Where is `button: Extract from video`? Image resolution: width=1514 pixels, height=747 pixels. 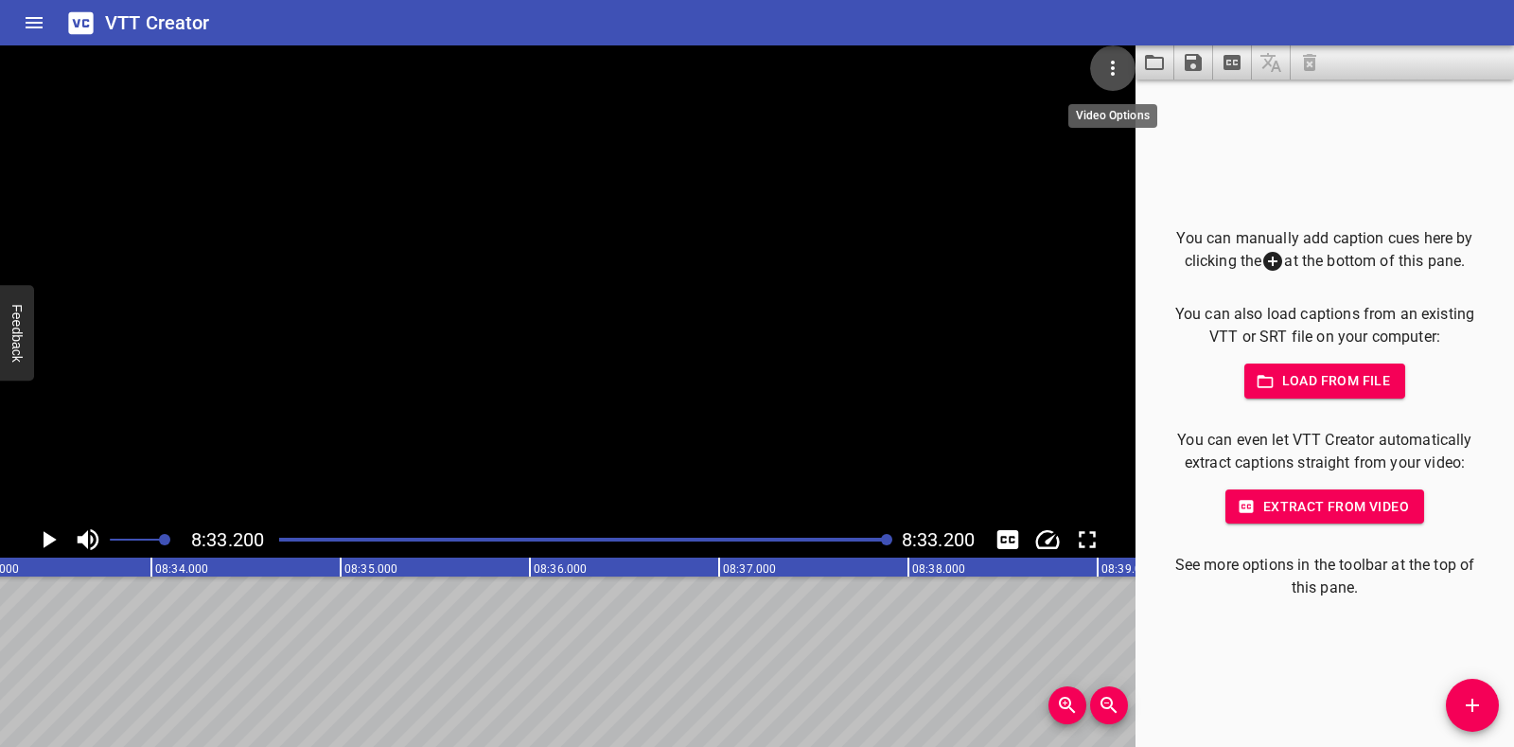
button: Extract from video is located at coordinates (1325, 506).